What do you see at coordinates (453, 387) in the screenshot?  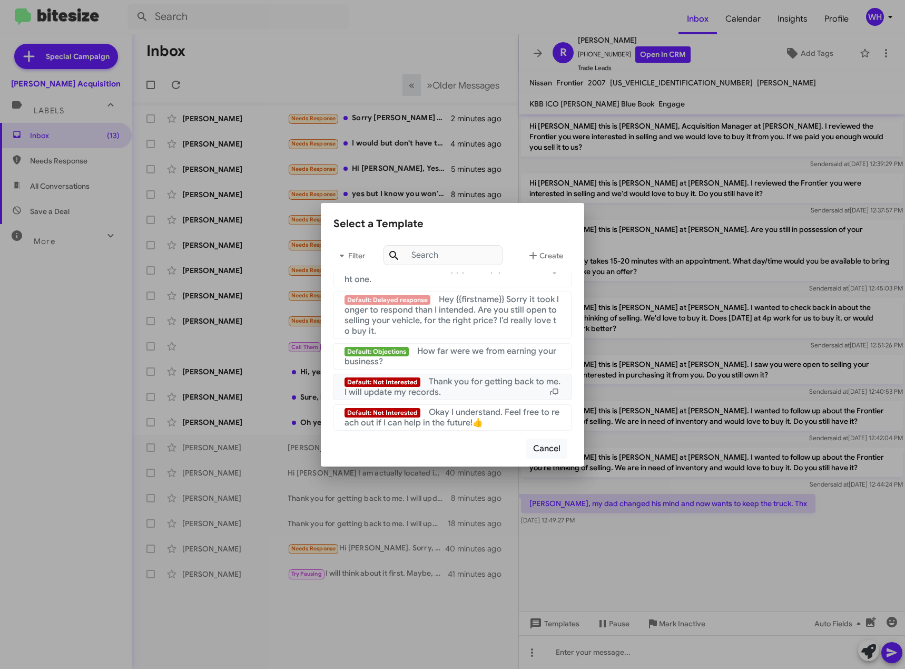 I see `span: Thank you for getting back to me. I will update my records.` at bounding box center [453, 387].